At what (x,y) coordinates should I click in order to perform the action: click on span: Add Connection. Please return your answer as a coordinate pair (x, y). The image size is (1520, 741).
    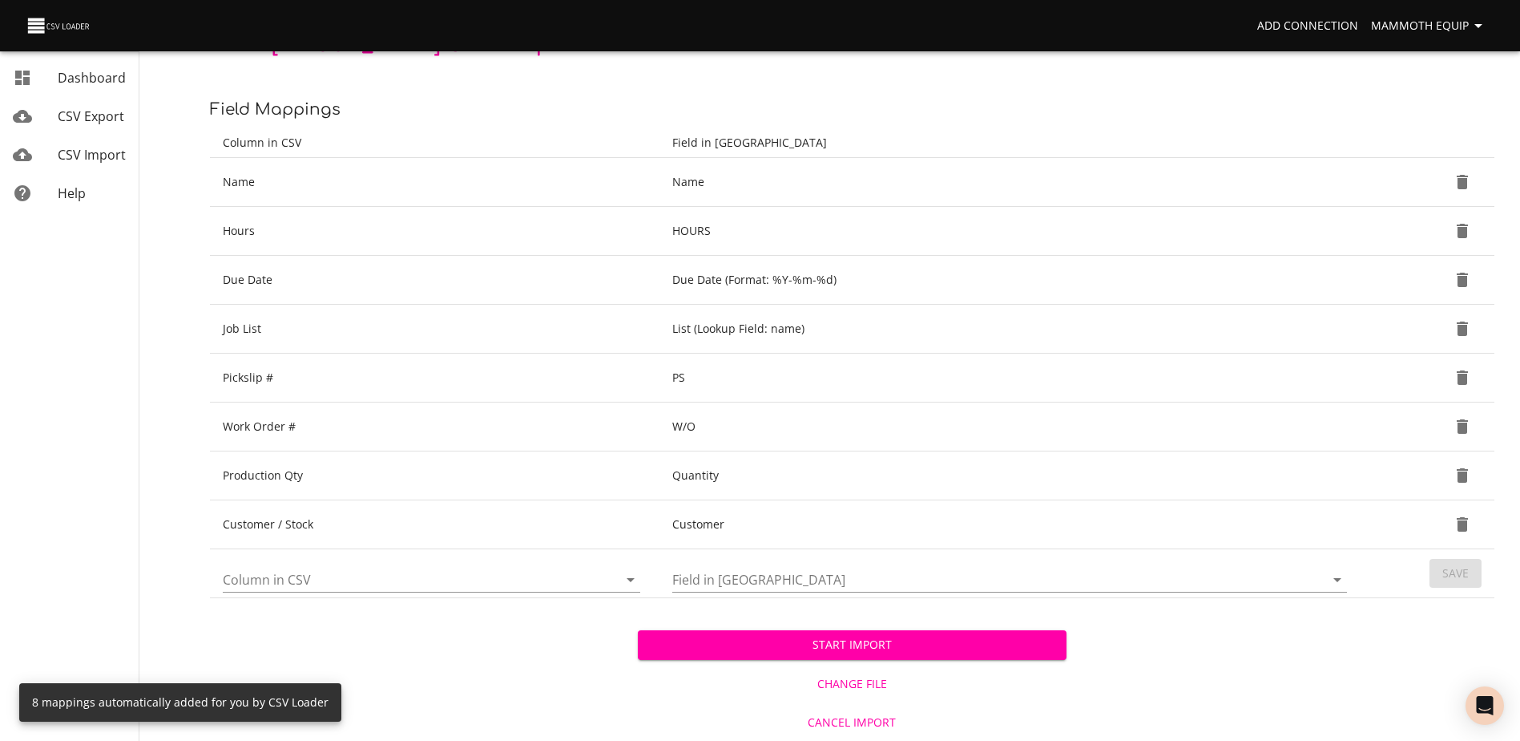
    Looking at the image, I should click on (1308, 26).